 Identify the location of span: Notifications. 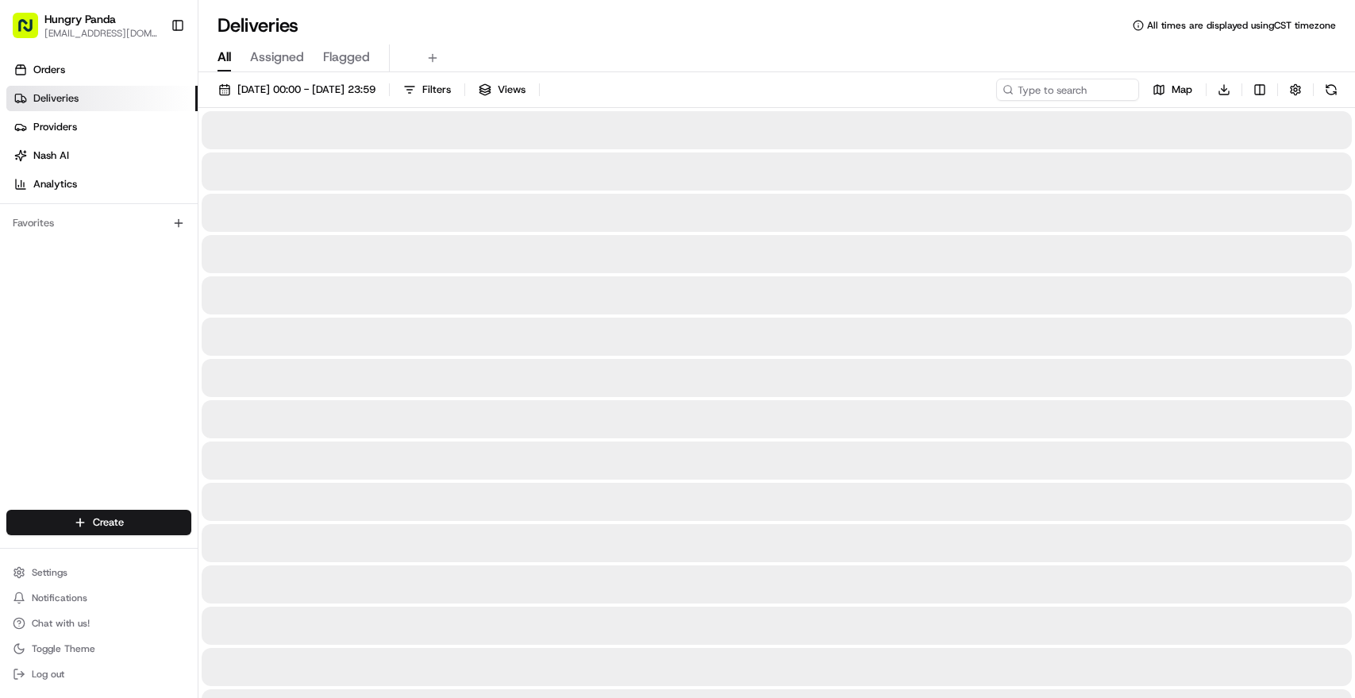
(60, 598).